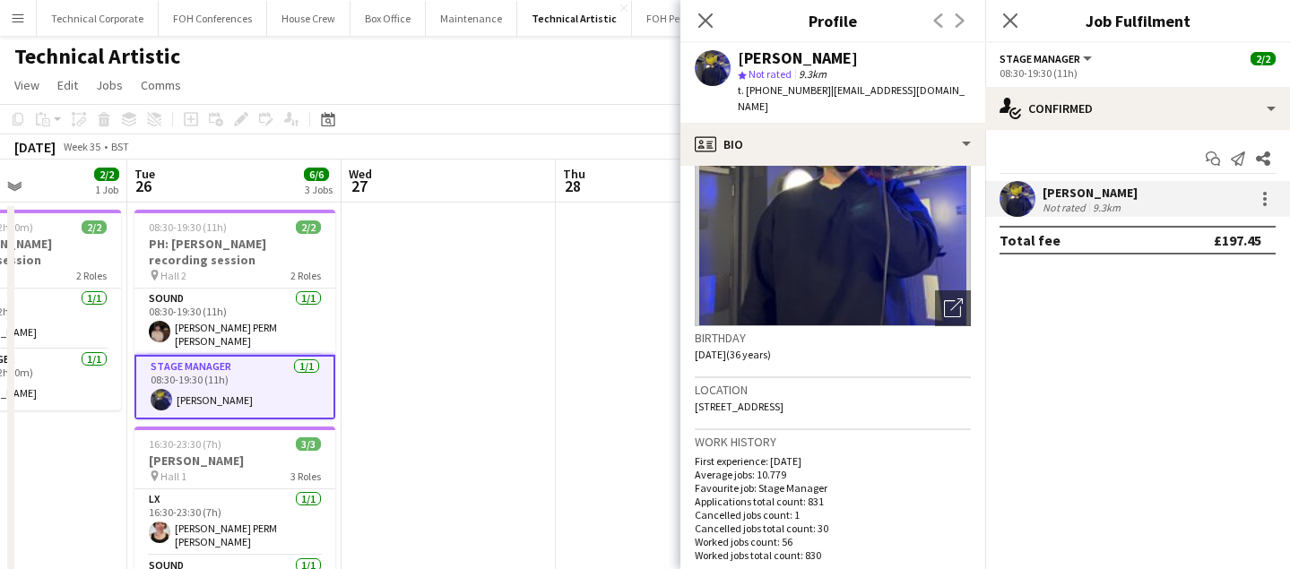 The height and width of the screenshot is (569, 1290). I want to click on span: 9.3km, so click(812, 74).